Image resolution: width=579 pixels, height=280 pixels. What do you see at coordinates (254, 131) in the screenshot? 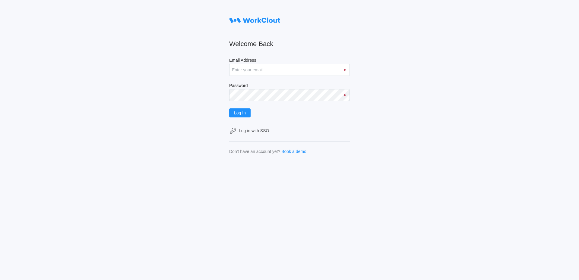
I see `div: Log in with SSO` at bounding box center [254, 131].